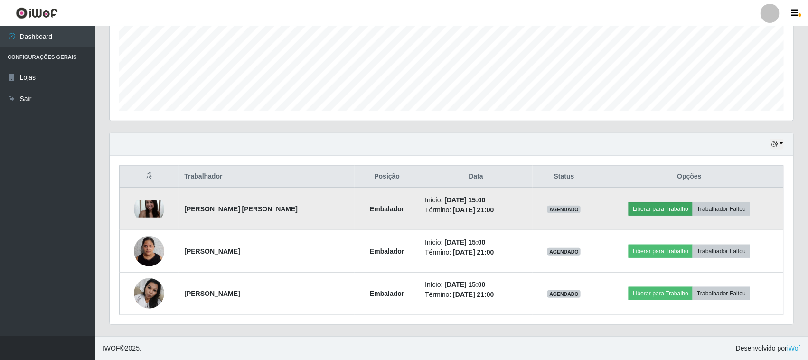  Describe the element at coordinates (266, 177) in the screenshot. I see `th: Trabalhador` at that location.